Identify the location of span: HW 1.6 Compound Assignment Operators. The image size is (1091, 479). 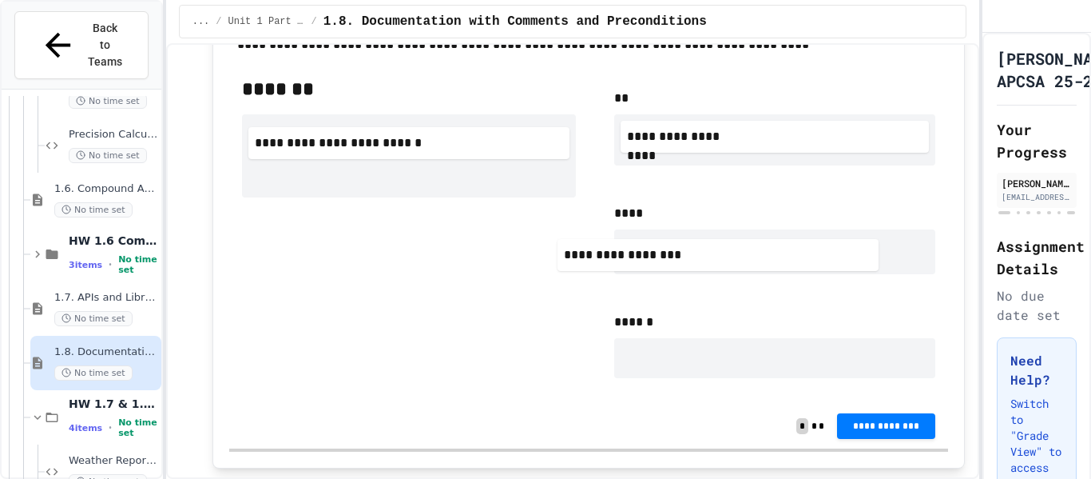
(113, 240).